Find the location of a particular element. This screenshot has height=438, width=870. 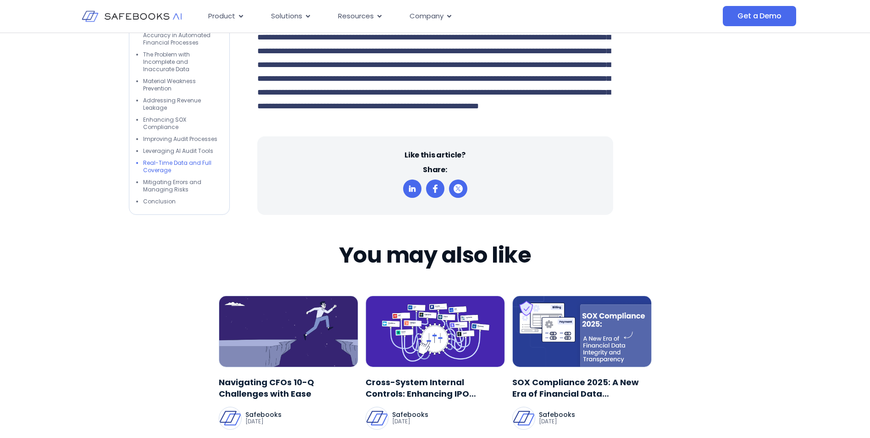

a: Cross-System Internal Controls: Enhancing IPO Readiness in ERP, Billing, Payment, and Employee Ex... is located at coordinates (435, 388).